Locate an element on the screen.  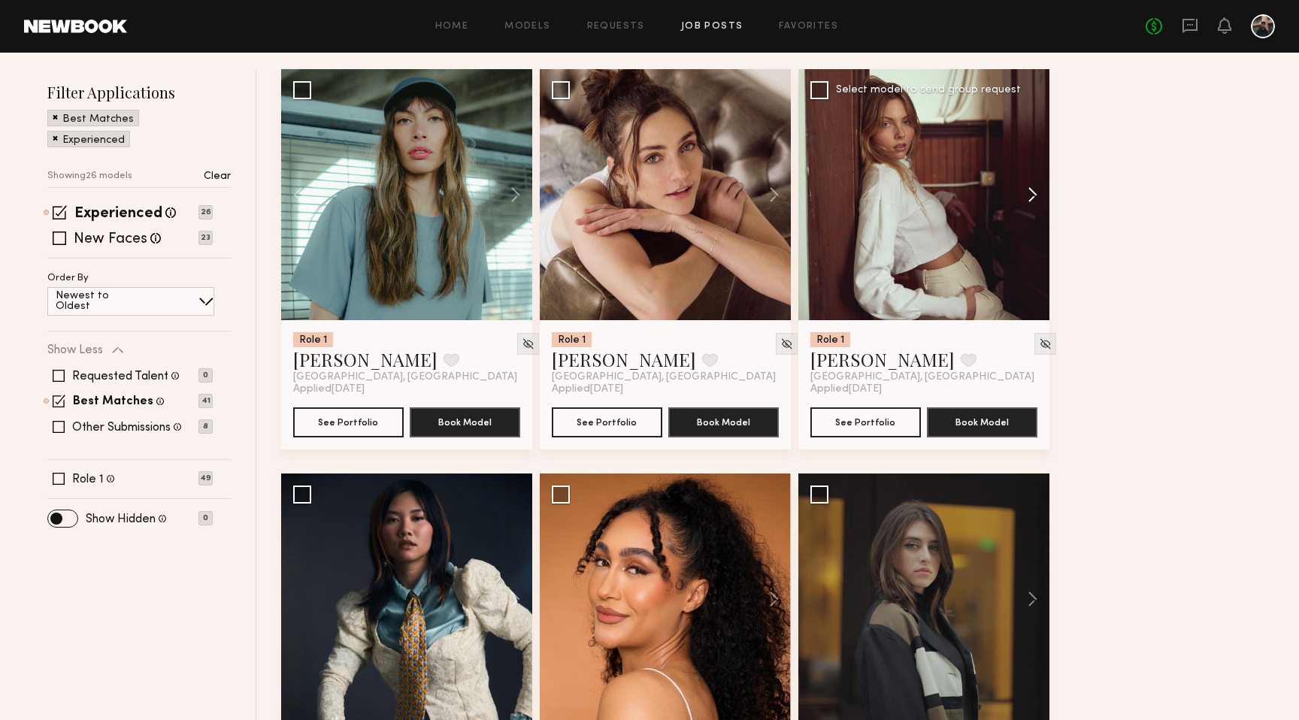
p: 41 is located at coordinates (205, 401).